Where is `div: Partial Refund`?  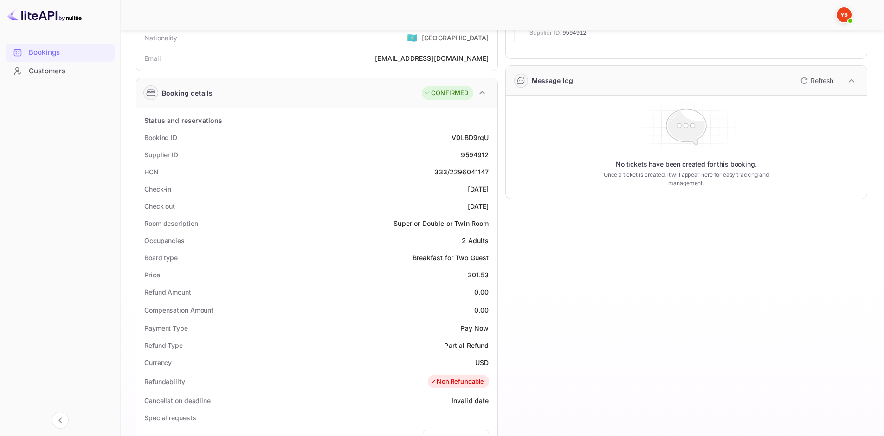
div: Partial Refund is located at coordinates (466, 345).